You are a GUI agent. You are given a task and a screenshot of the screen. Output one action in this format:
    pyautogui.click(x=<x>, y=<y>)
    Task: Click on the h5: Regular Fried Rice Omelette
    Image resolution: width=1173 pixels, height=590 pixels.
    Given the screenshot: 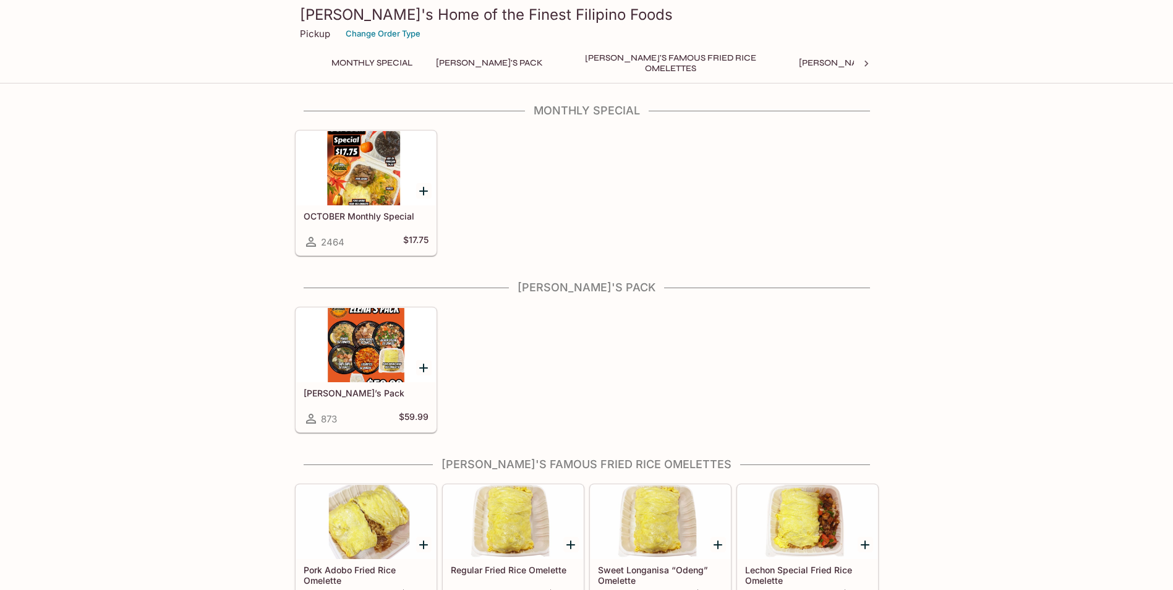 What is the action you would take?
    pyautogui.click(x=513, y=569)
    